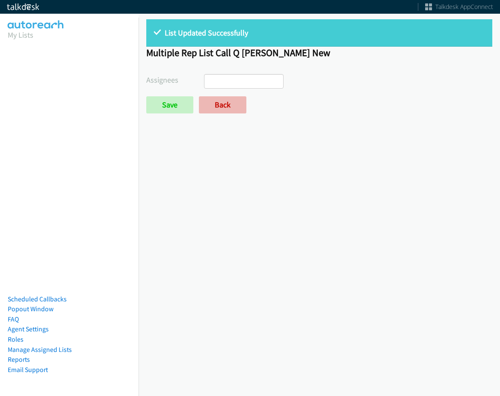 This screenshot has width=500, height=396. Describe the element at coordinates (319, 32) in the screenshot. I see `p: List Updated Successfully` at that location.